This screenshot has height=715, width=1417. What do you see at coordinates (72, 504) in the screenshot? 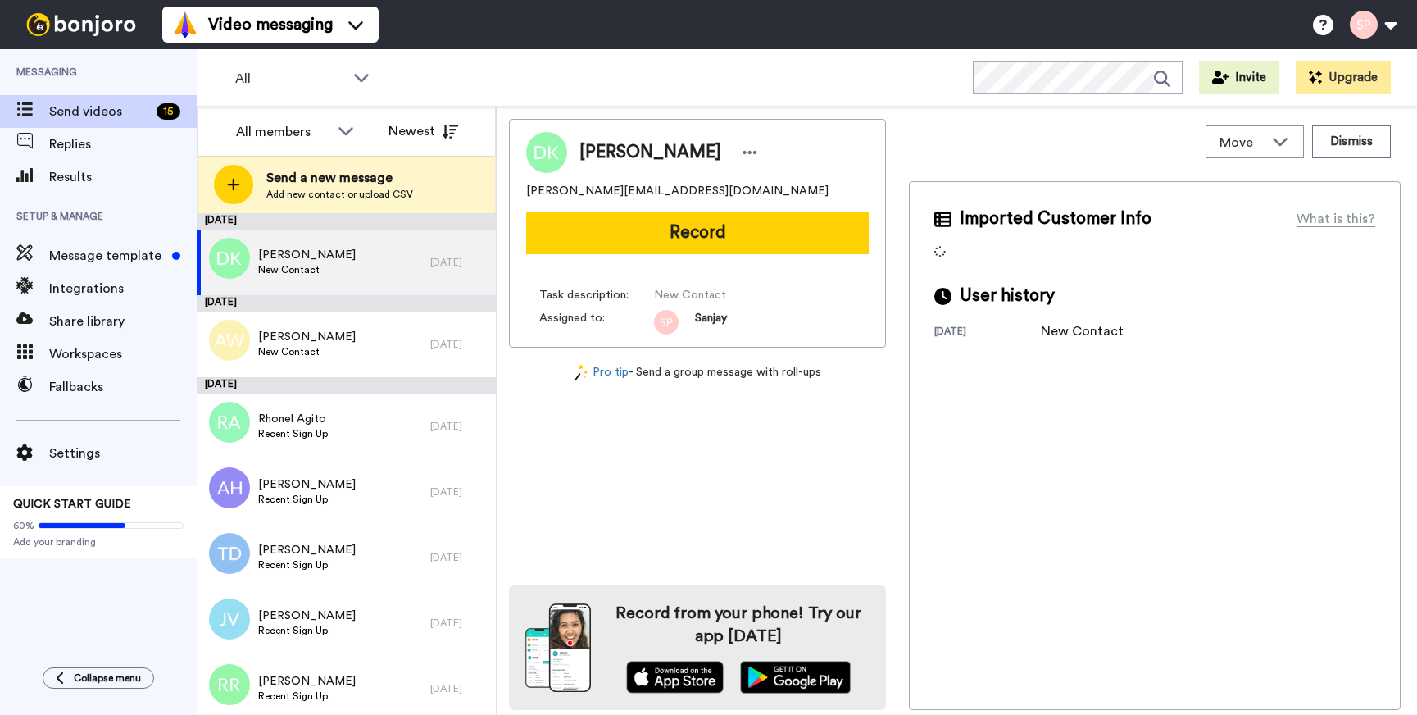
I see `span: QUICK START GUIDE` at bounding box center [72, 504].